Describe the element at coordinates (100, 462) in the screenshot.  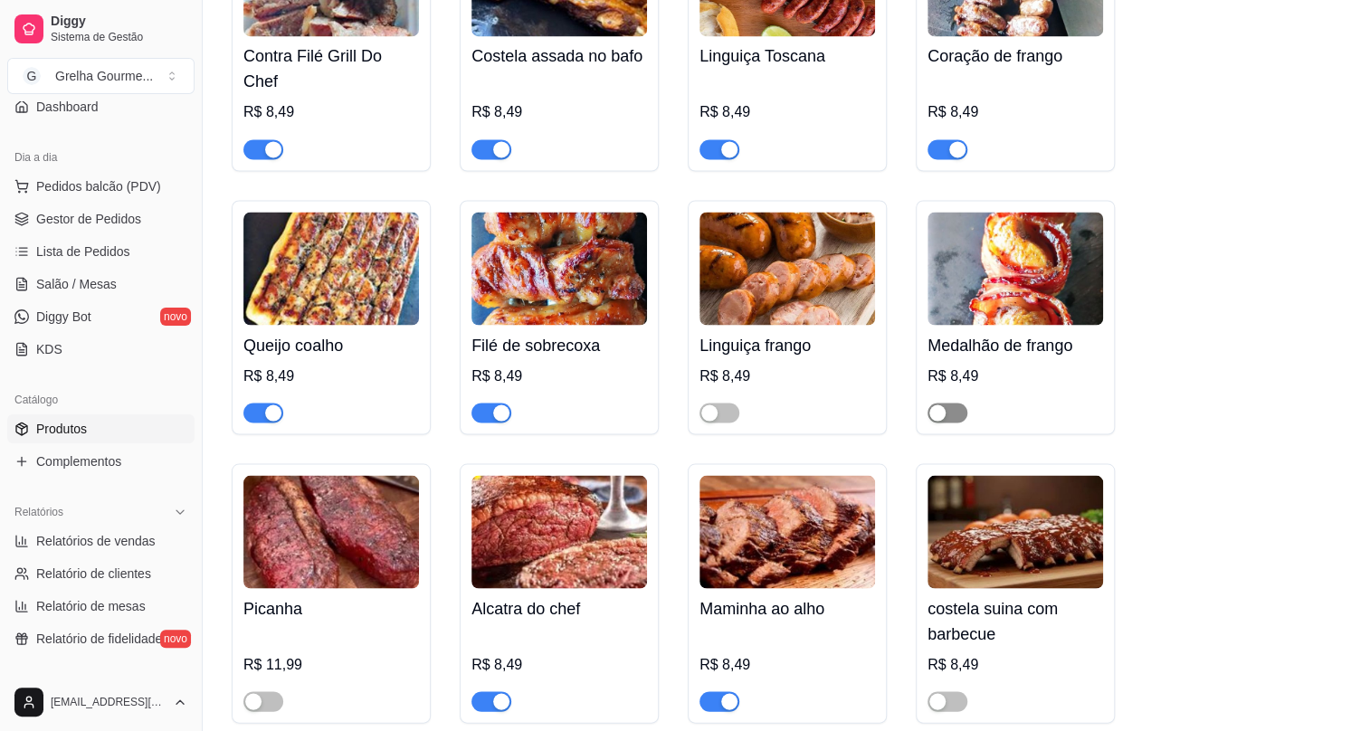
I see `a: Complementos` at that location.